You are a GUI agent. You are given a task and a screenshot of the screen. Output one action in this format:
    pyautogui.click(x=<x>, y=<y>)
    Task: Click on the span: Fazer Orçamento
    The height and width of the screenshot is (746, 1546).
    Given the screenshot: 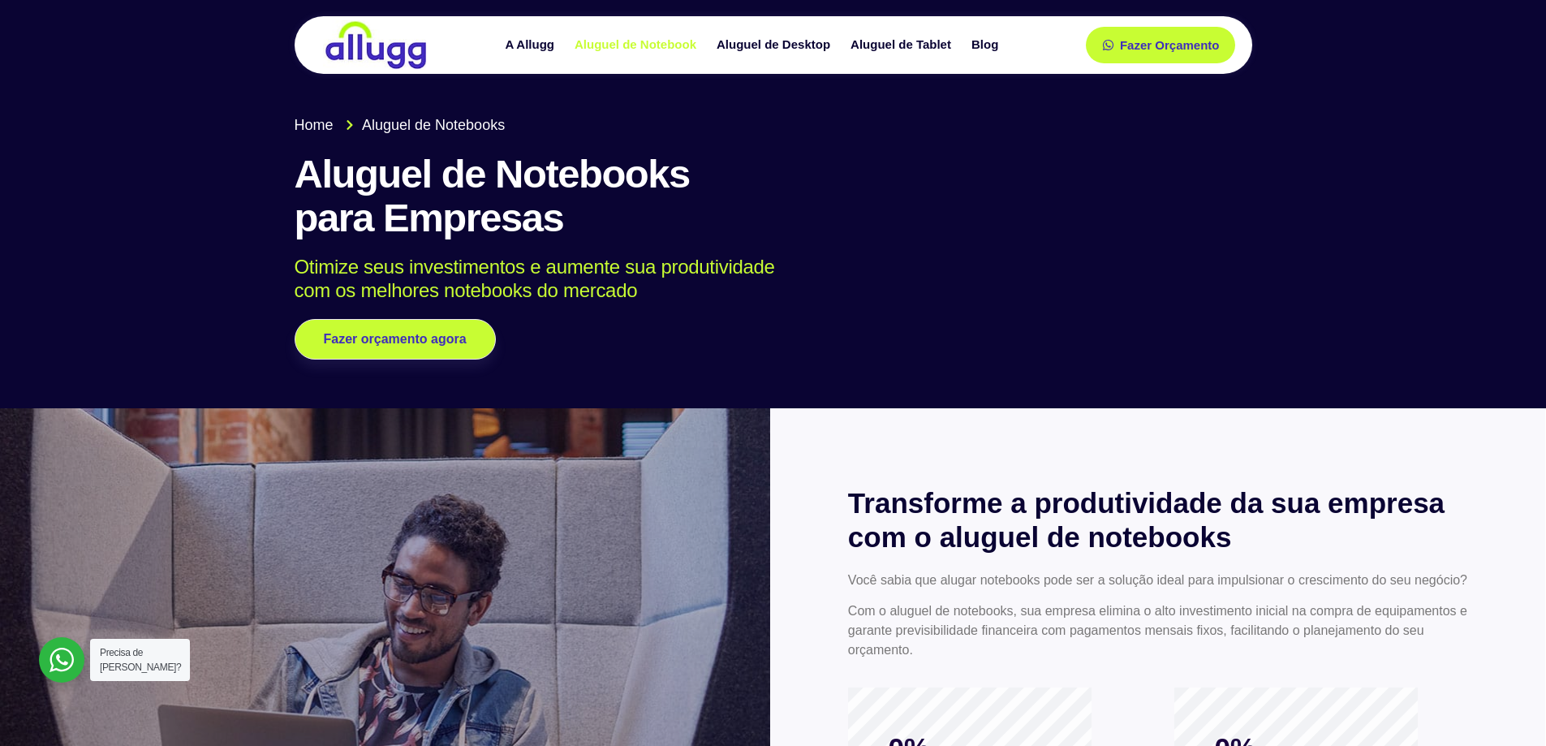 What is the action you would take?
    pyautogui.click(x=1170, y=45)
    